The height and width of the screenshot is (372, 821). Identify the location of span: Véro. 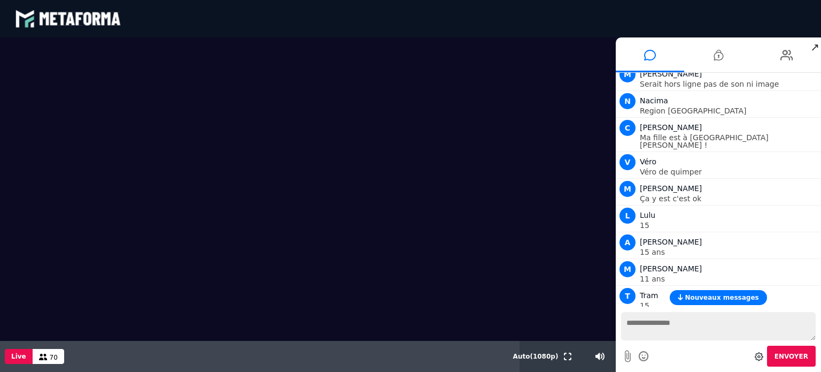
(648, 161).